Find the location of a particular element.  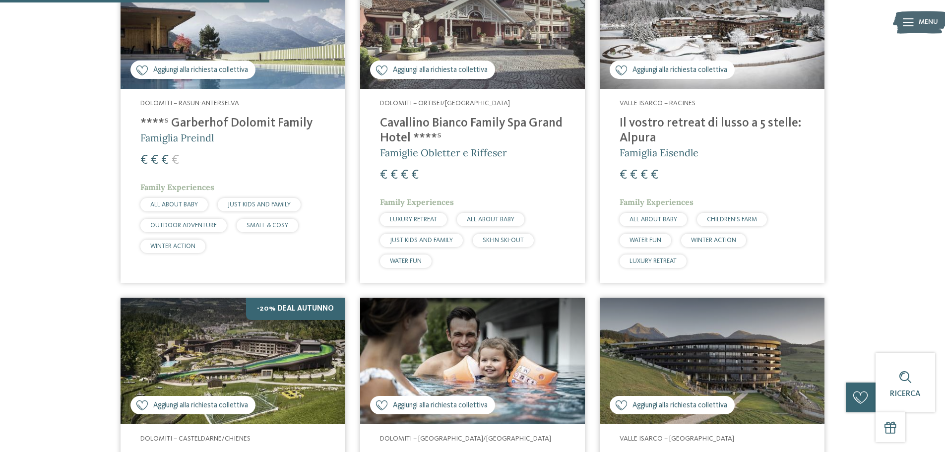

span: Famiglie Obletter e Riffeser is located at coordinates (443, 152).